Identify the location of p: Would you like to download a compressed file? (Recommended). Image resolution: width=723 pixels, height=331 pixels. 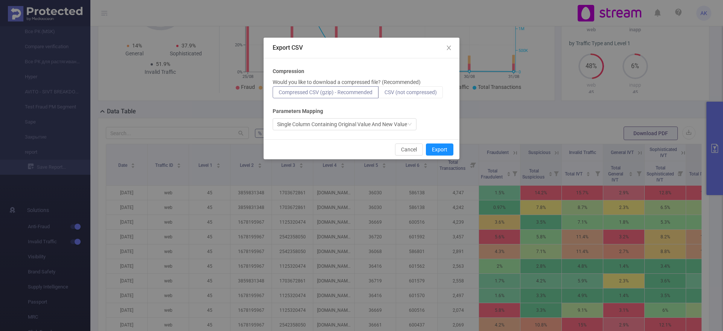
(347, 82).